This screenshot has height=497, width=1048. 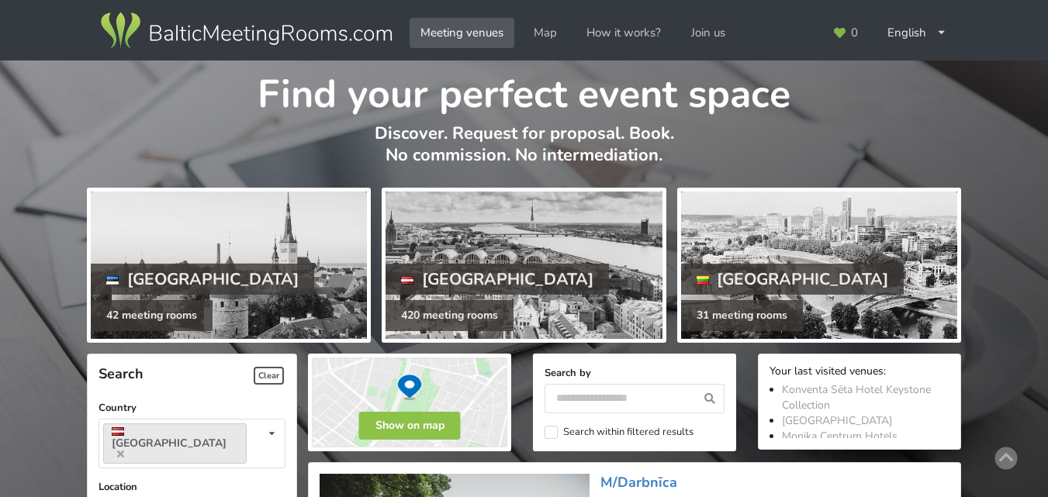 What do you see at coordinates (859, 372) in the screenshot?
I see `div: Your last visited venues:` at bounding box center [859, 372].